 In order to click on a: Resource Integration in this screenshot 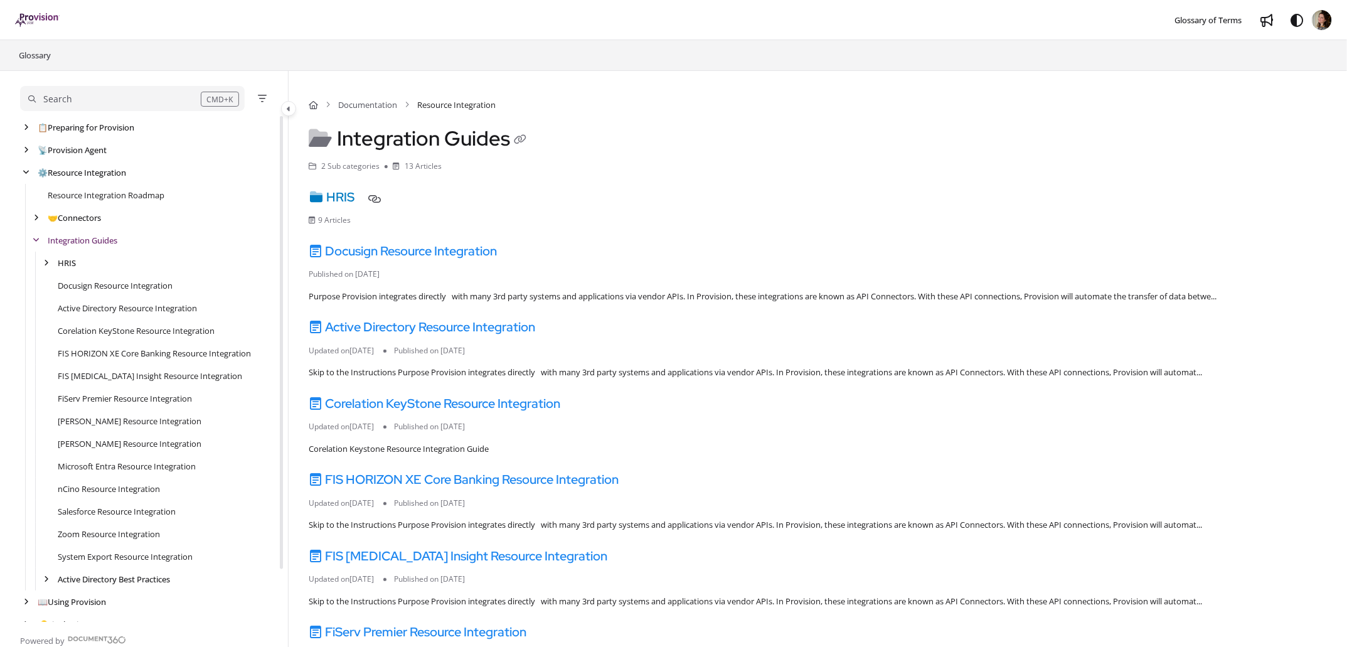, I will do `click(82, 173)`.